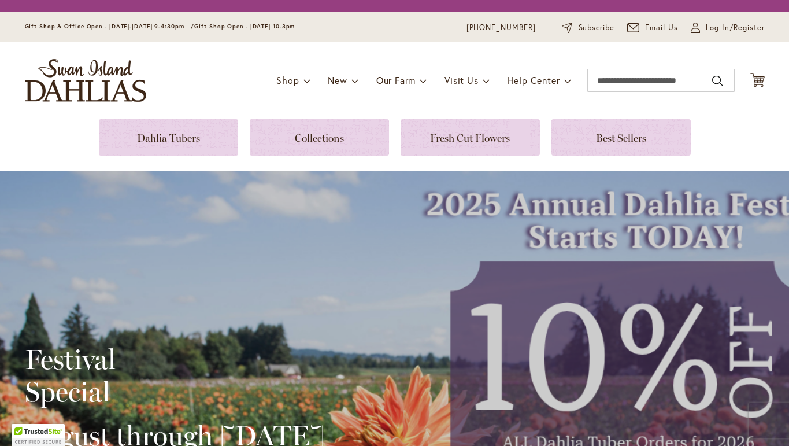 The height and width of the screenshot is (446, 789). I want to click on a: Email Us, so click(653, 28).